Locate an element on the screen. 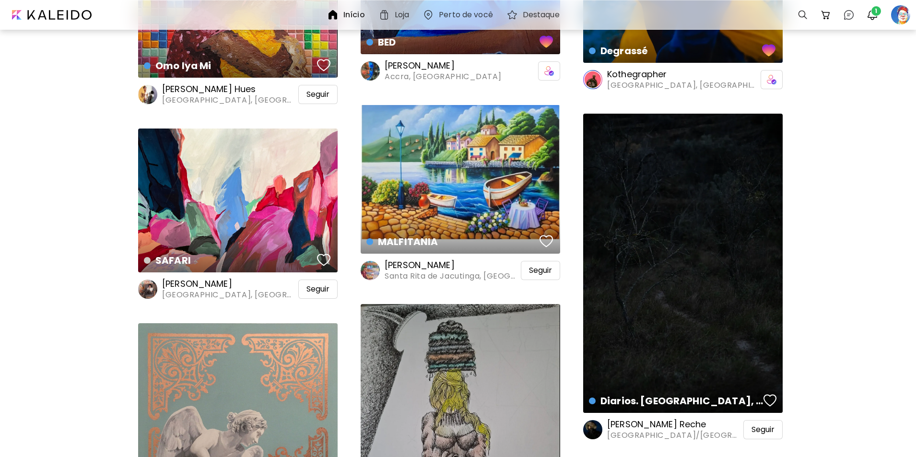  a: Perto de você is located at coordinates (460, 15).